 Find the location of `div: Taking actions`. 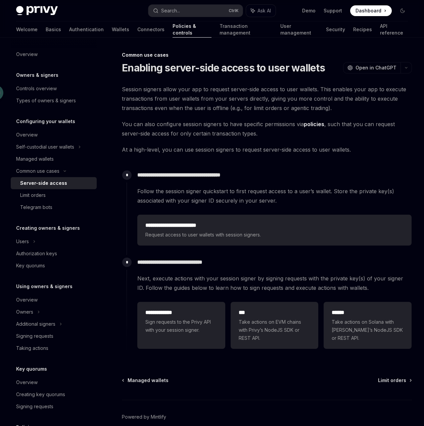

div: Taking actions is located at coordinates (32, 348).